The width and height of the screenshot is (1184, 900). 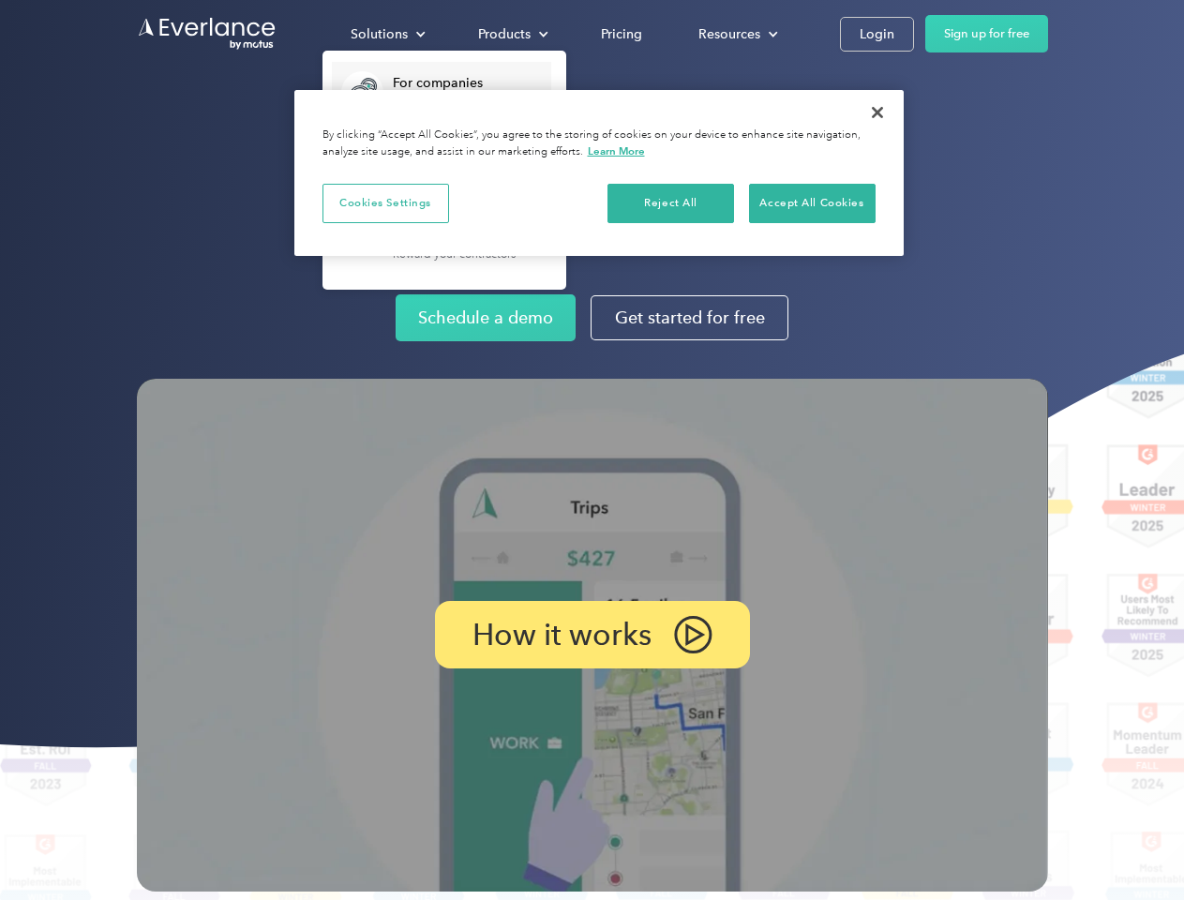 I want to click on button: Close, so click(x=877, y=112).